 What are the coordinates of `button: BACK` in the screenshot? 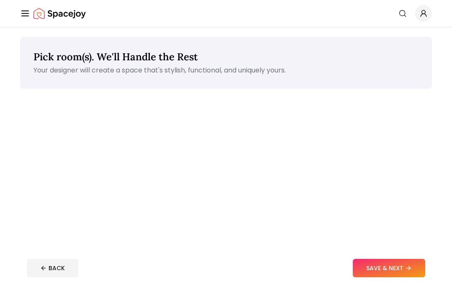 It's located at (52, 268).